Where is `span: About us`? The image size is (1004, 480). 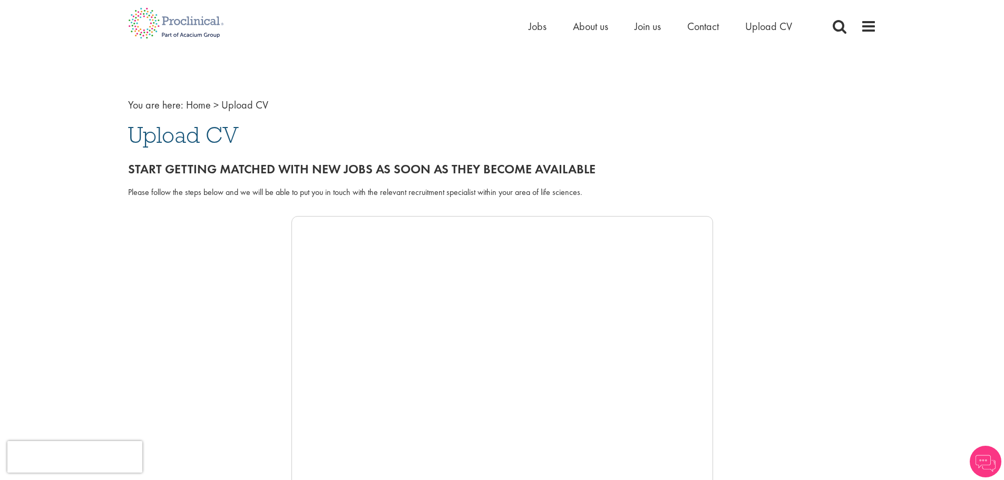
span: About us is located at coordinates (591, 26).